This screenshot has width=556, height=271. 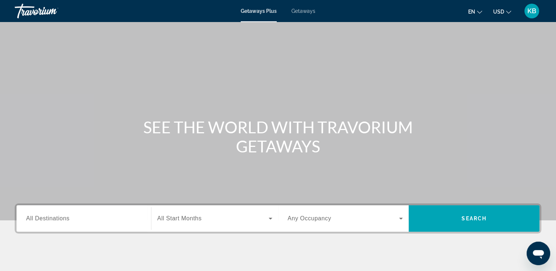 What do you see at coordinates (51, 11) in the screenshot?
I see `a: Travorium` at bounding box center [51, 11].